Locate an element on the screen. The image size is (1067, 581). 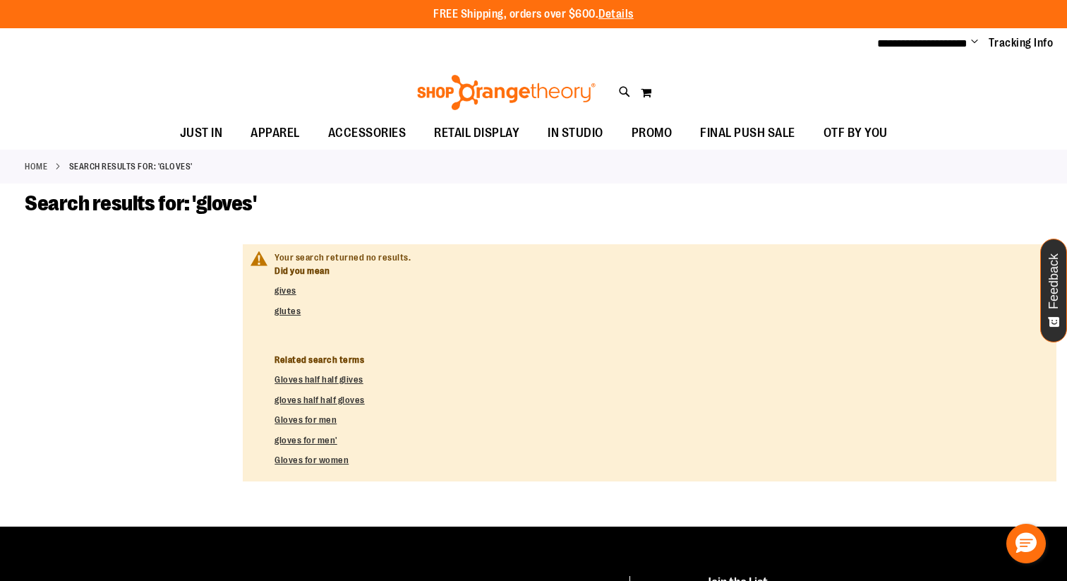
a: PROMO is located at coordinates (652, 133).